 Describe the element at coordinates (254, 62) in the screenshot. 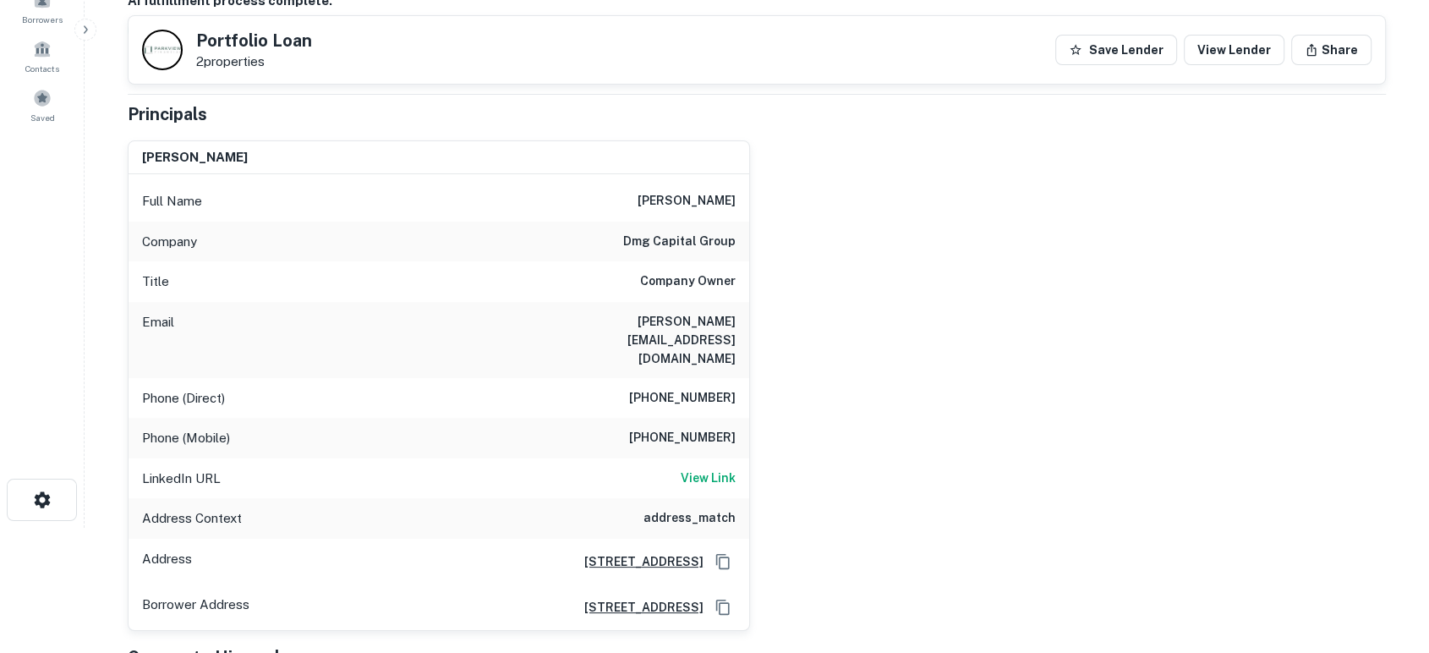

I see `p: 2 properties` at that location.